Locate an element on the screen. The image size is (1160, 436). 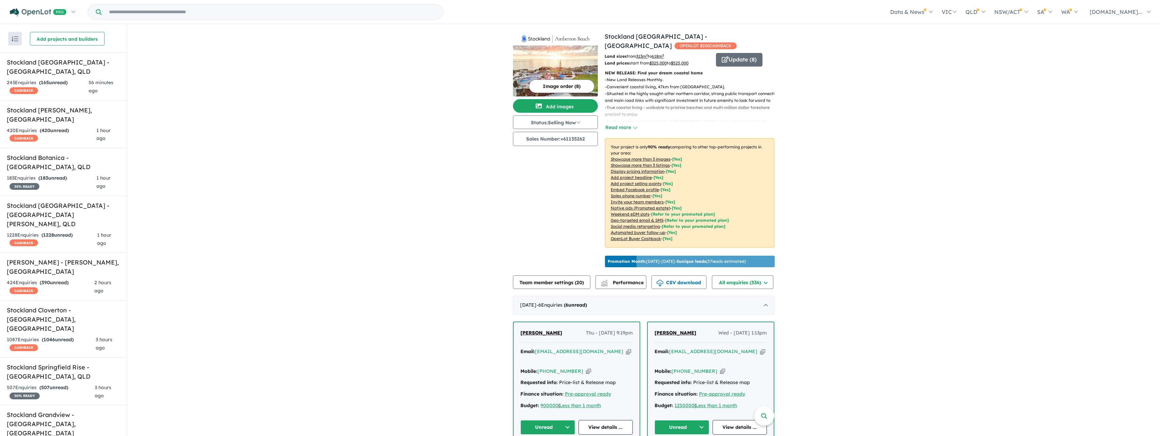
div: 183 Enquir ies is located at coordinates (52, 182).